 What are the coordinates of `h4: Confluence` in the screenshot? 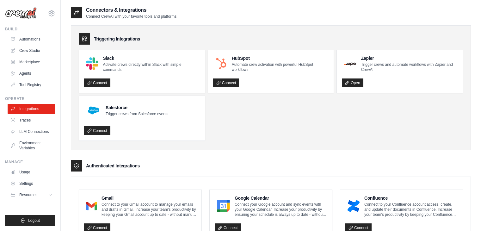 It's located at (411, 198).